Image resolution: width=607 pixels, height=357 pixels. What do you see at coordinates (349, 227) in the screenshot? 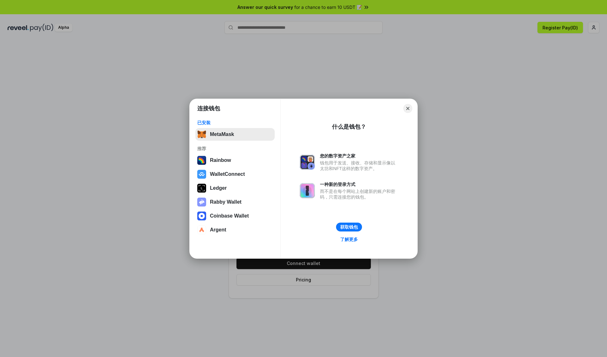
I see `div: 获取钱包` at bounding box center [349, 227].